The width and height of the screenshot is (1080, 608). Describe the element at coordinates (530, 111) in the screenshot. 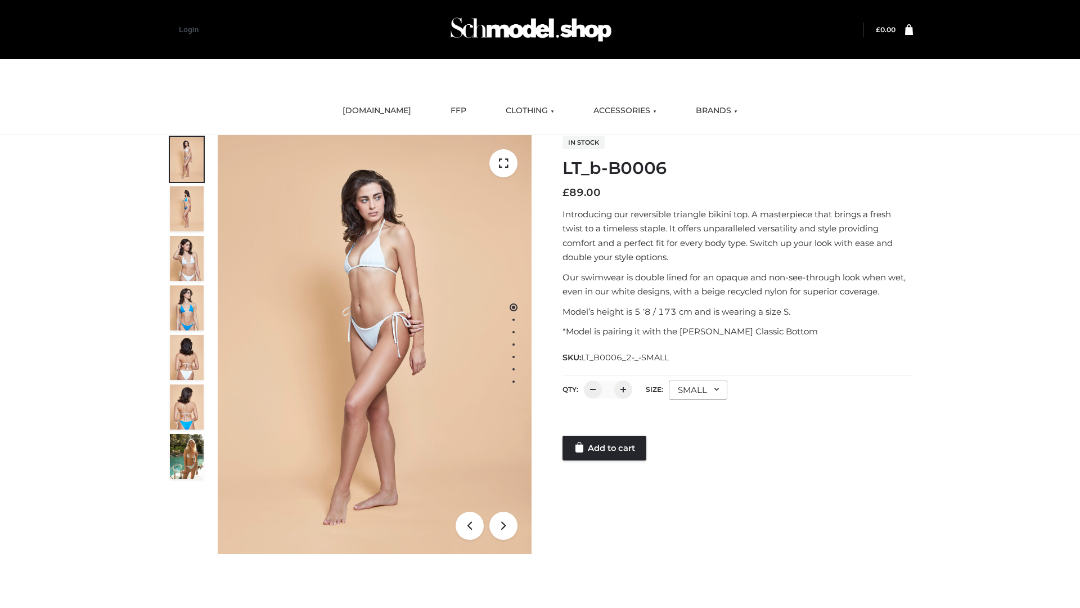

I see `a: CLOTHING` at that location.